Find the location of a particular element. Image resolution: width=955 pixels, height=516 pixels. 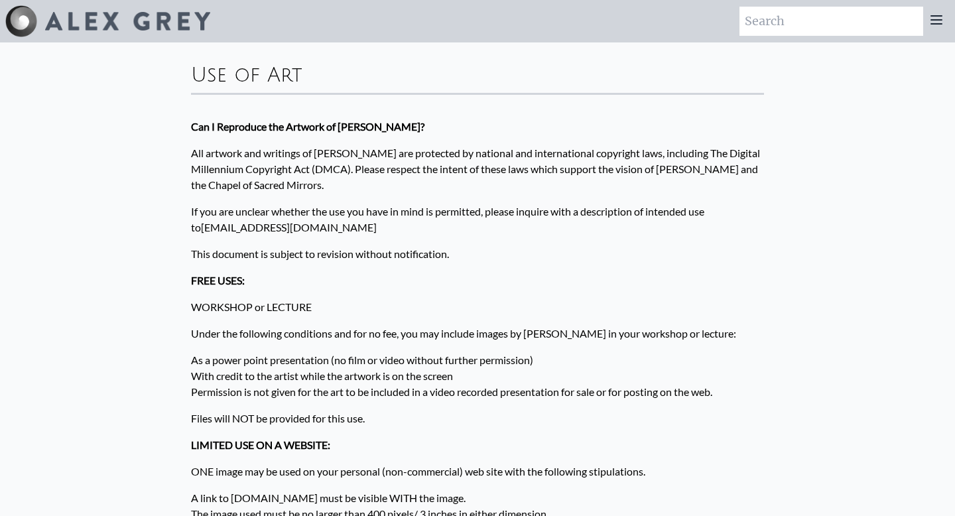

p: WORKSHOP or LECTURE is located at coordinates (477, 307).